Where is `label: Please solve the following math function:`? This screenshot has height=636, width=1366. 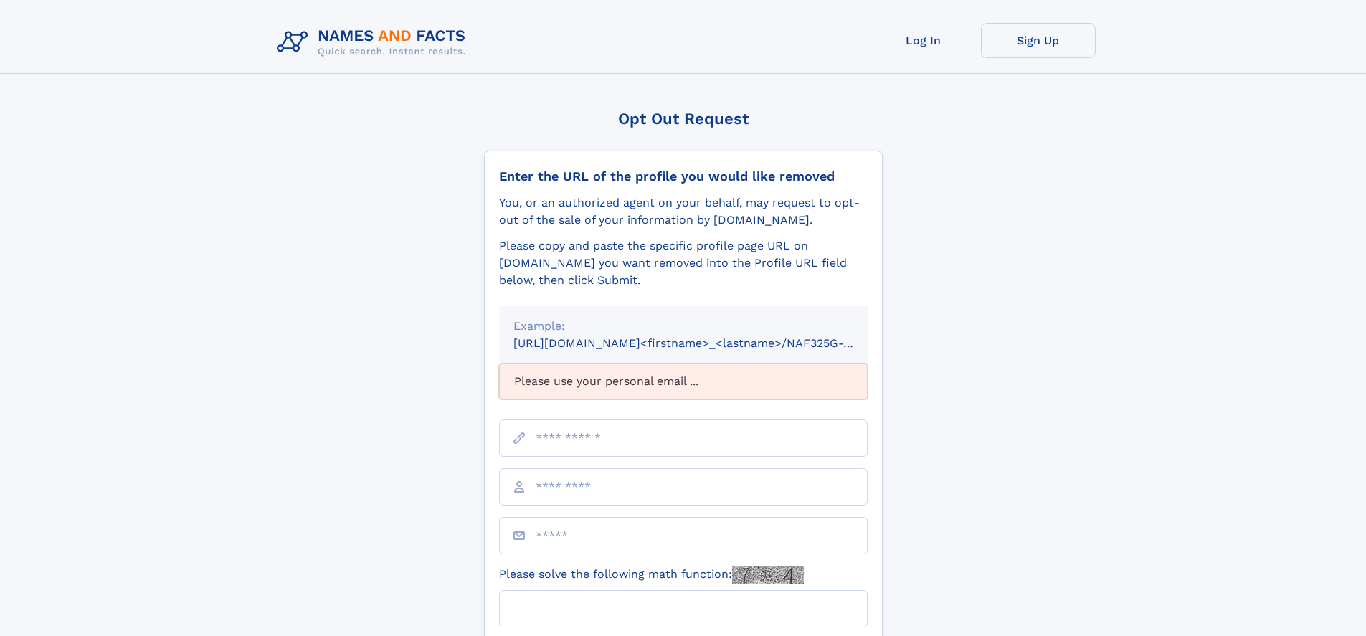
label: Please solve the following math function: is located at coordinates (651, 575).